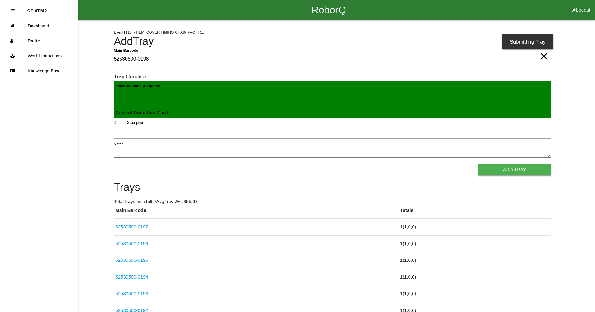  I want to click on input: Required, so click(332, 59).